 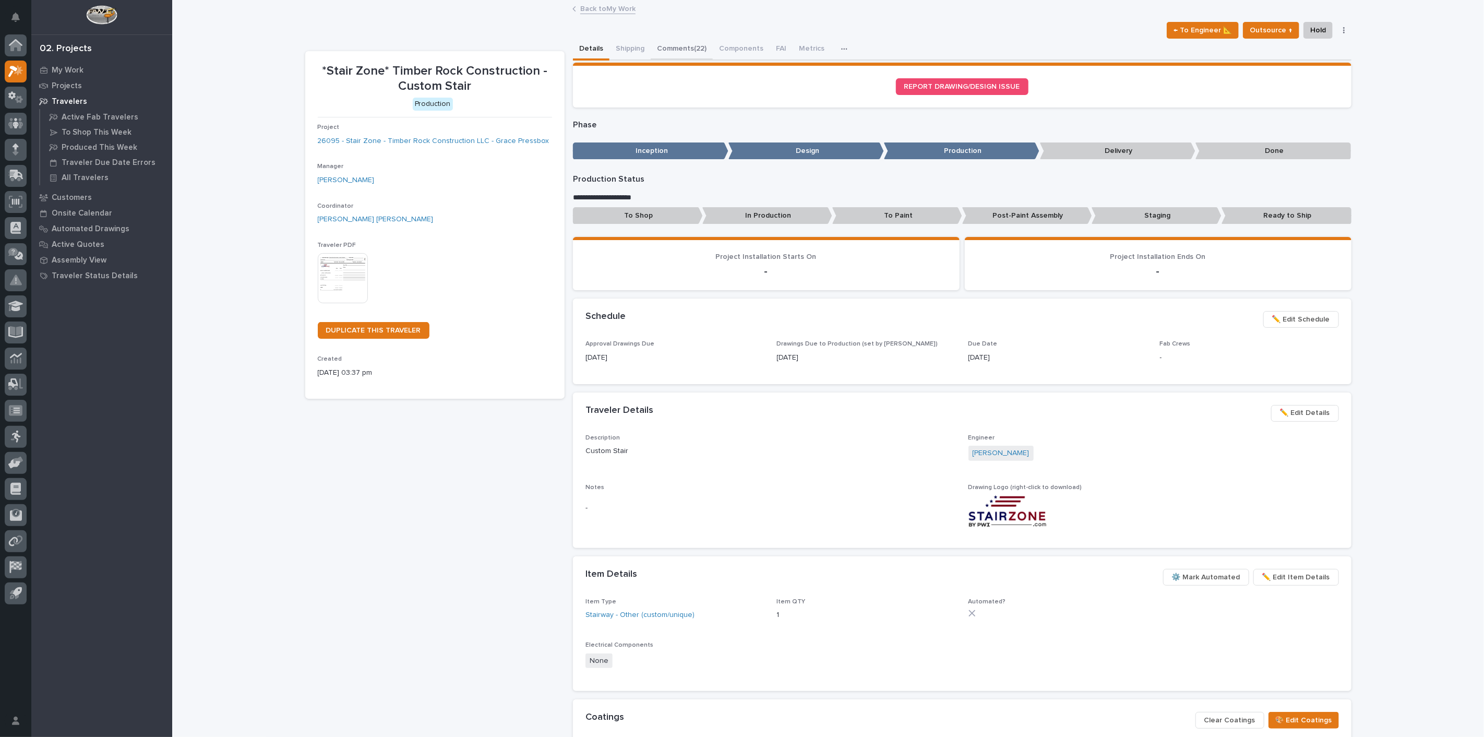 What do you see at coordinates (591, 50) in the screenshot?
I see `button: Details` at bounding box center [591, 50].